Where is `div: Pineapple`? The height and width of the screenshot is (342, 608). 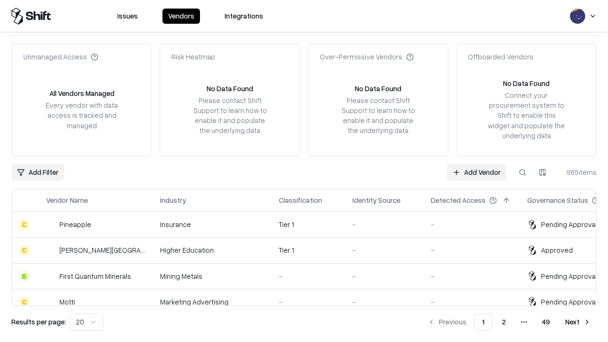
div: Pineapple is located at coordinates (75, 224).